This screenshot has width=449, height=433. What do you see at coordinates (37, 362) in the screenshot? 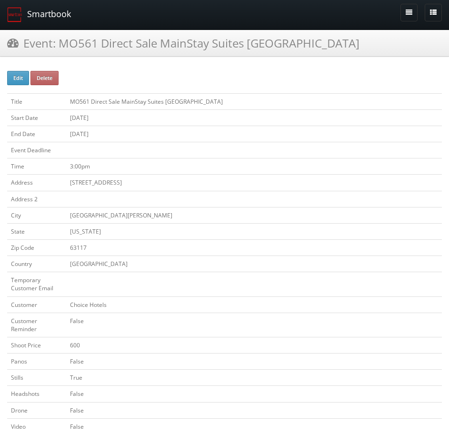
I see `td: Panos` at bounding box center [37, 362].